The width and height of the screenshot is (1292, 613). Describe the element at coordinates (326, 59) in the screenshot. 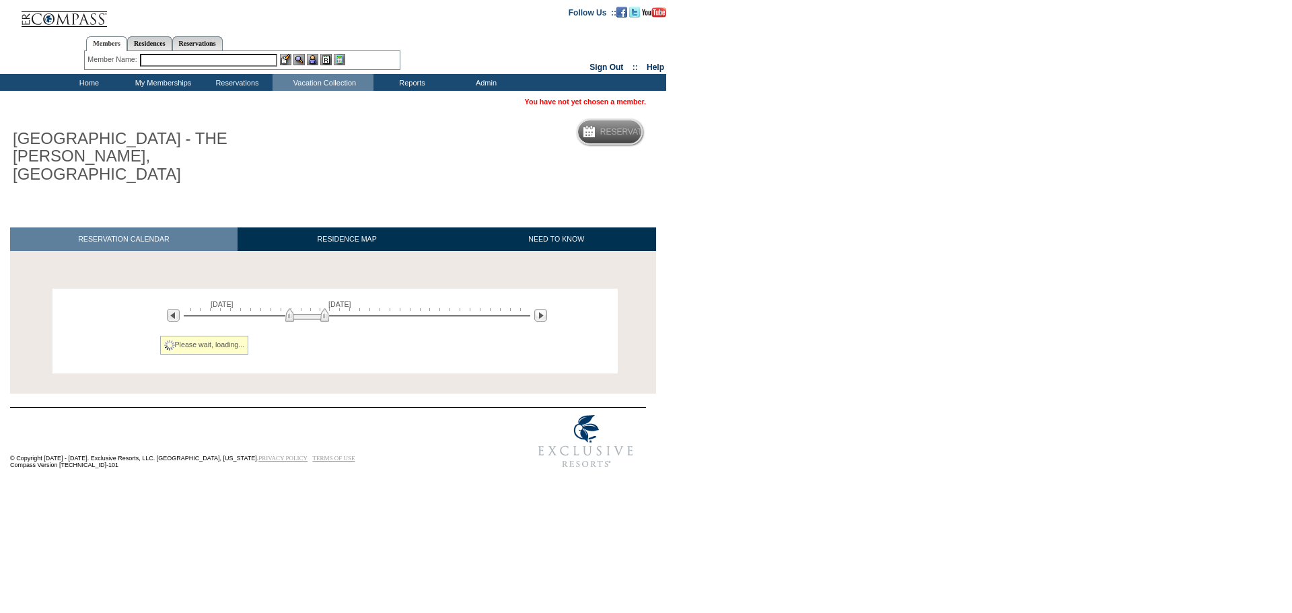

I see `img: Reservations` at that location.